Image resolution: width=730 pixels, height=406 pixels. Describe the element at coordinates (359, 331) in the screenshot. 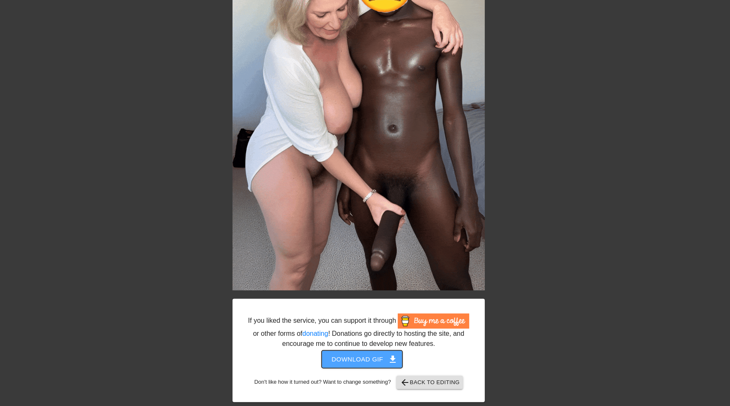

I see `div: If you liked the service, you can support it through or other forms of ! Donations go directly to...` at that location.